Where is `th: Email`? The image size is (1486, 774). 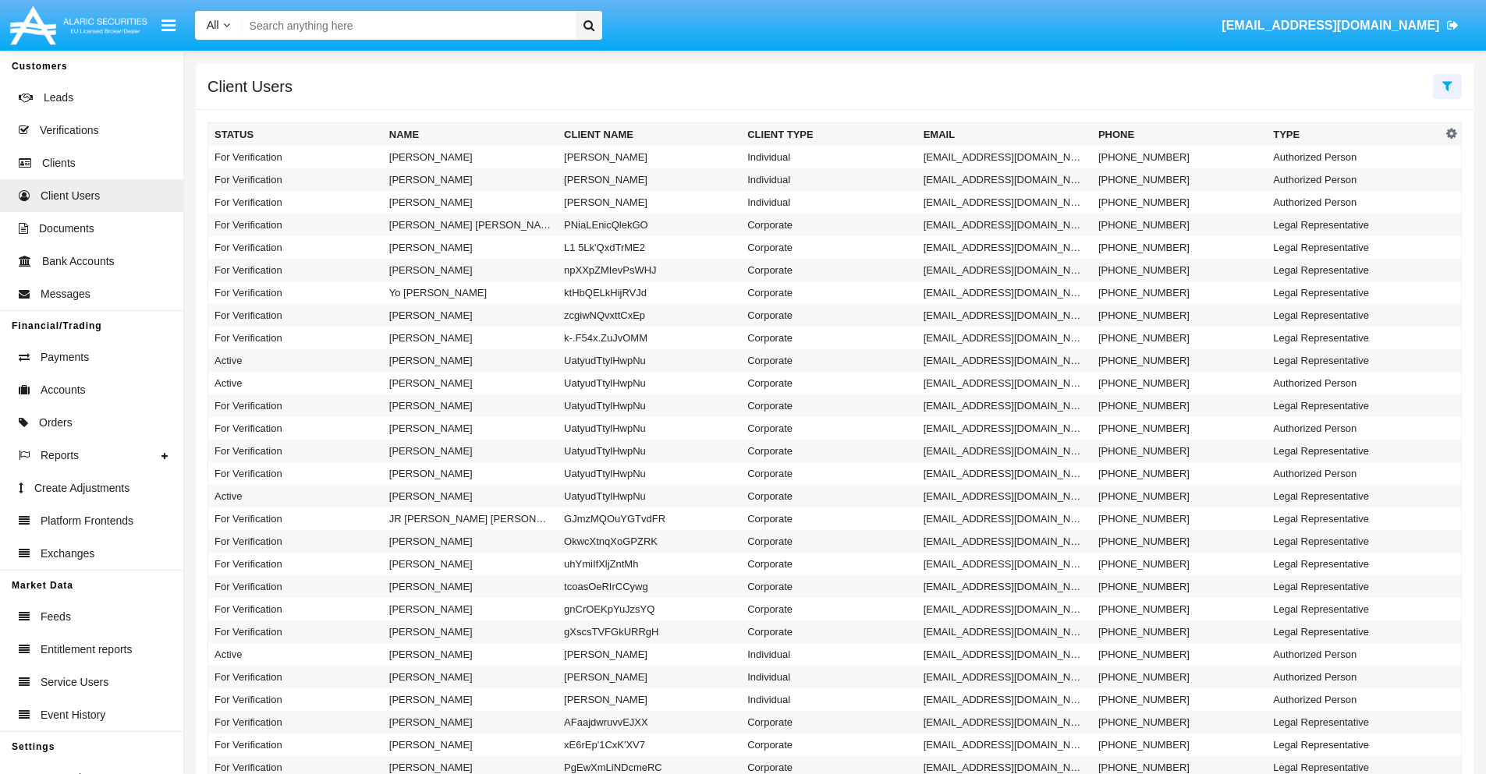 th: Email is located at coordinates (1004, 135).